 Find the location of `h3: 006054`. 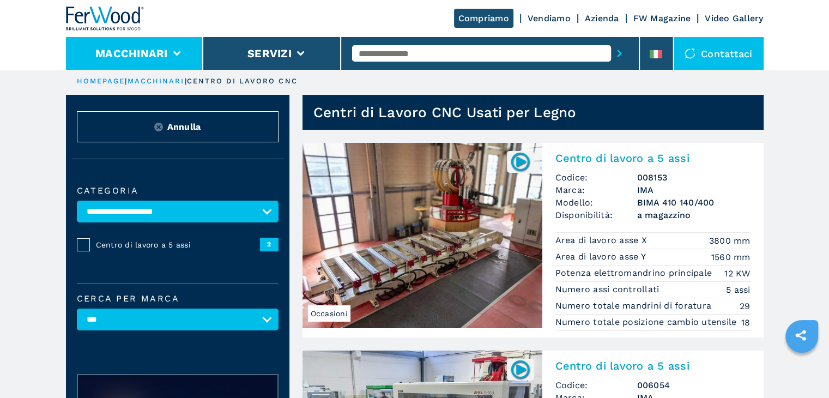

h3: 006054 is located at coordinates (694, 385).